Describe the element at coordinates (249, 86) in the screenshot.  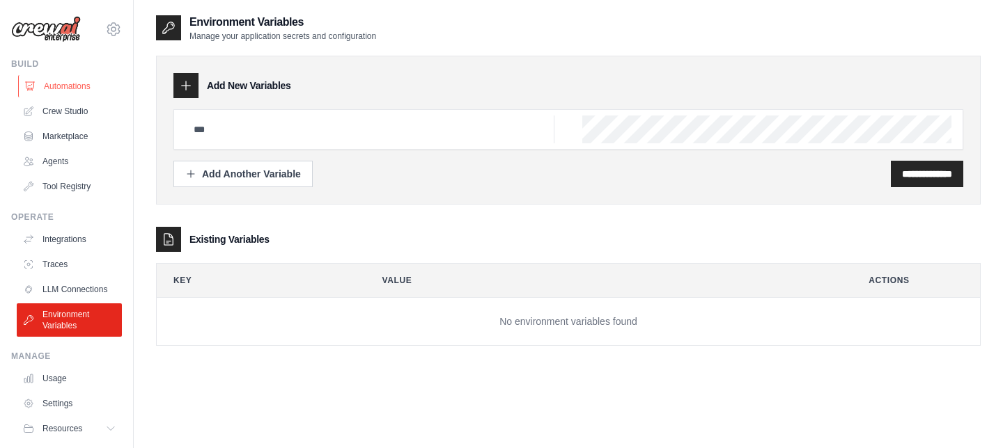
I see `h3: Add New Variables` at that location.